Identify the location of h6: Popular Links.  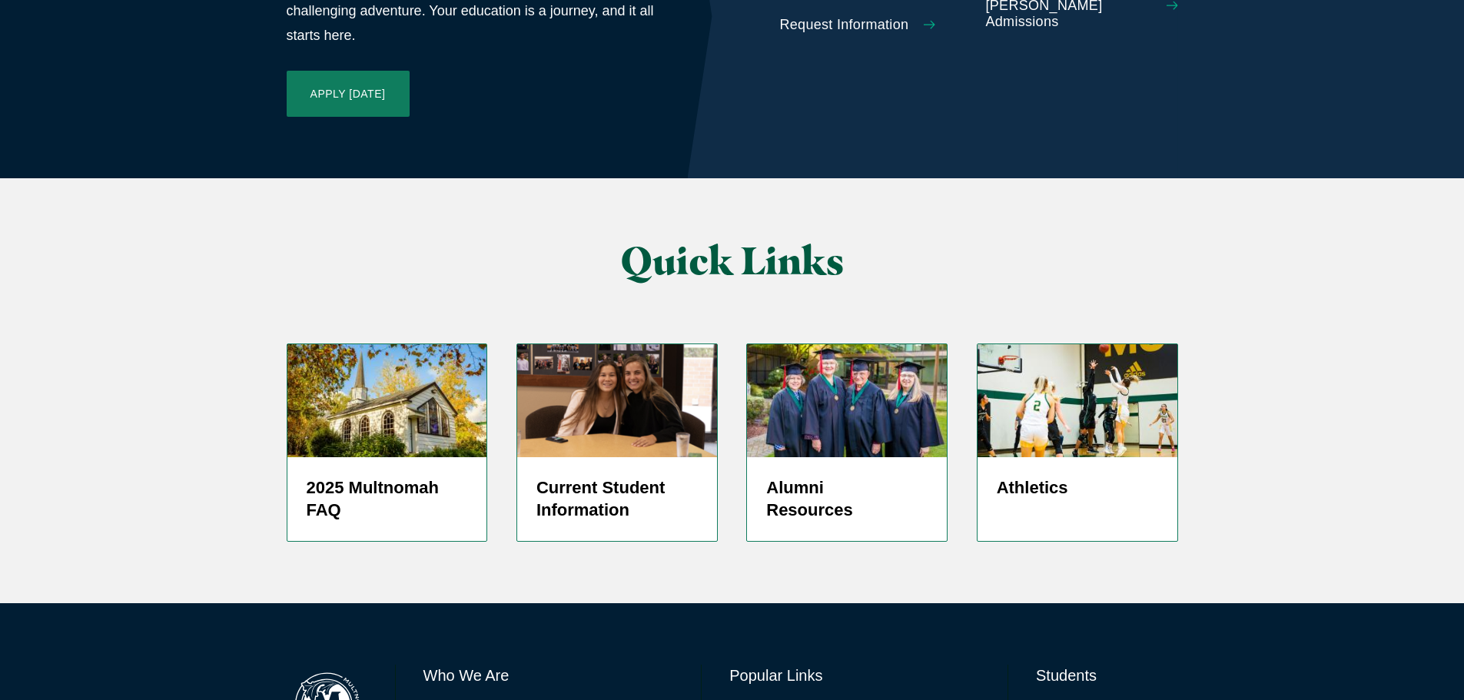
(855, 676).